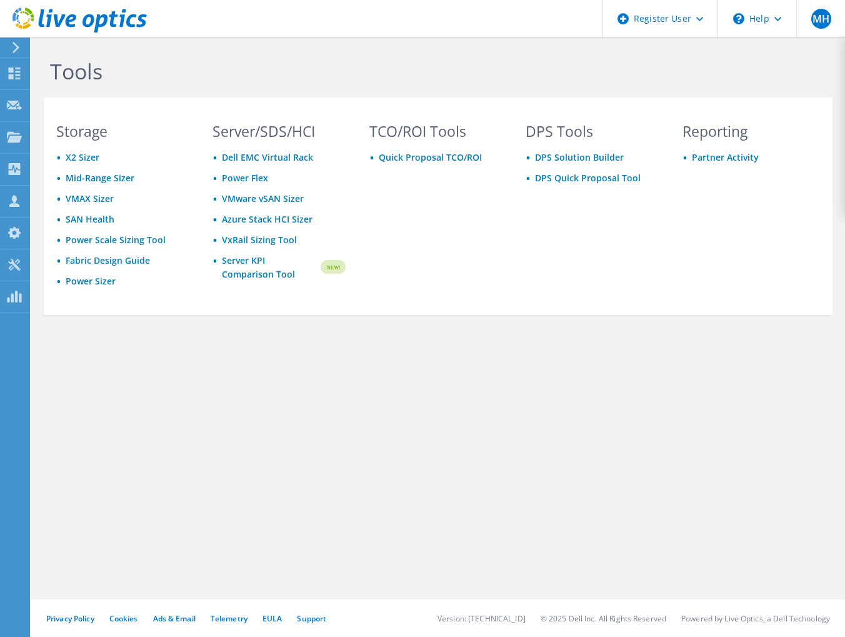 This screenshot has width=845, height=637. I want to click on a: X2 Sizer, so click(83, 157).